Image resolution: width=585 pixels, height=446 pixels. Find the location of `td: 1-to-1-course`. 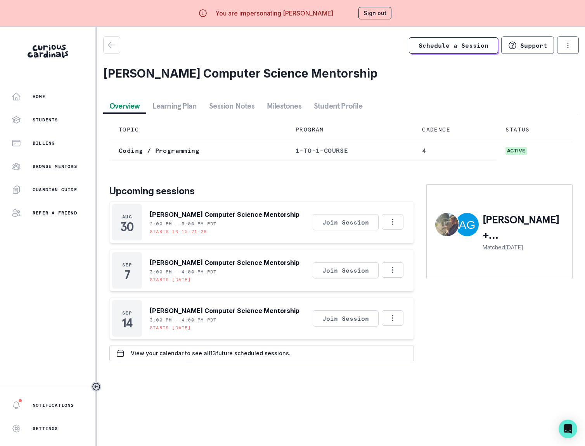

td: 1-to-1-course is located at coordinates (350, 151).